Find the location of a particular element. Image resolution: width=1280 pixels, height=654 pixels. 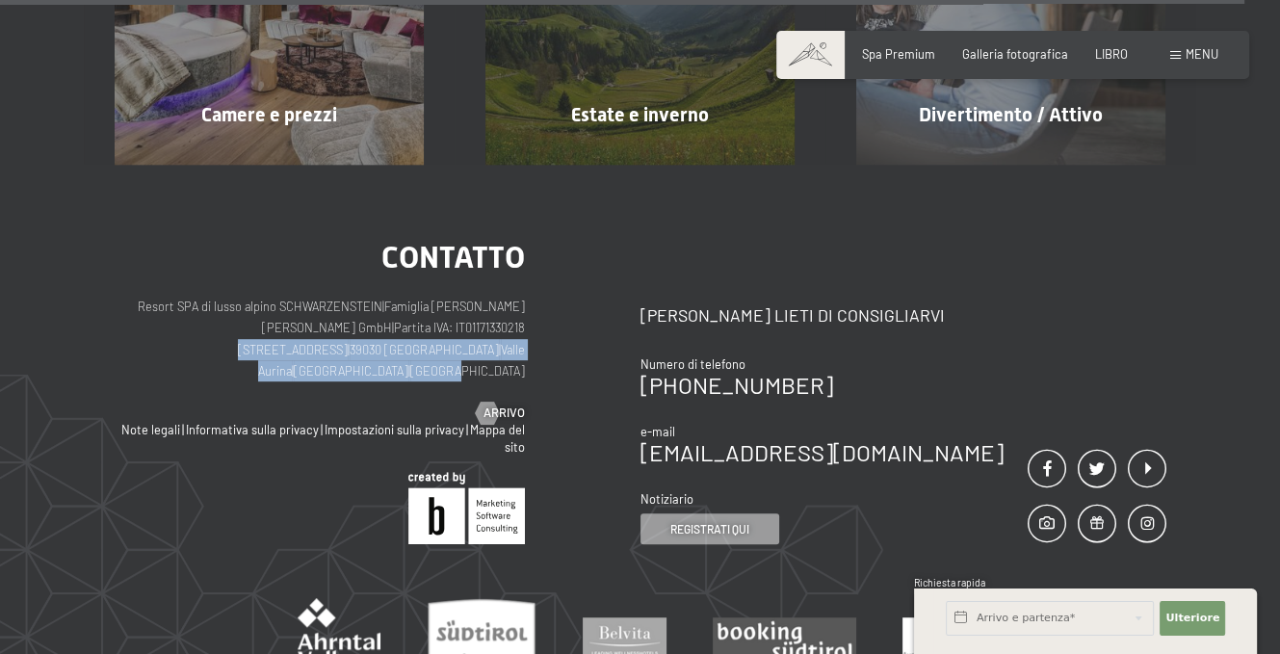

font: Galleria fotografica is located at coordinates (1015, 54).